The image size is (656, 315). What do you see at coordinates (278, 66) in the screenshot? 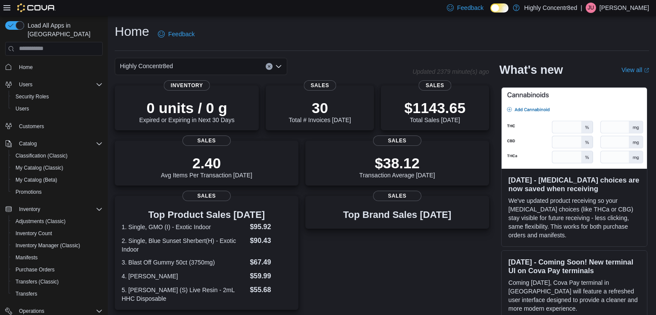
I see `button: Open list of options` at bounding box center [278, 66].